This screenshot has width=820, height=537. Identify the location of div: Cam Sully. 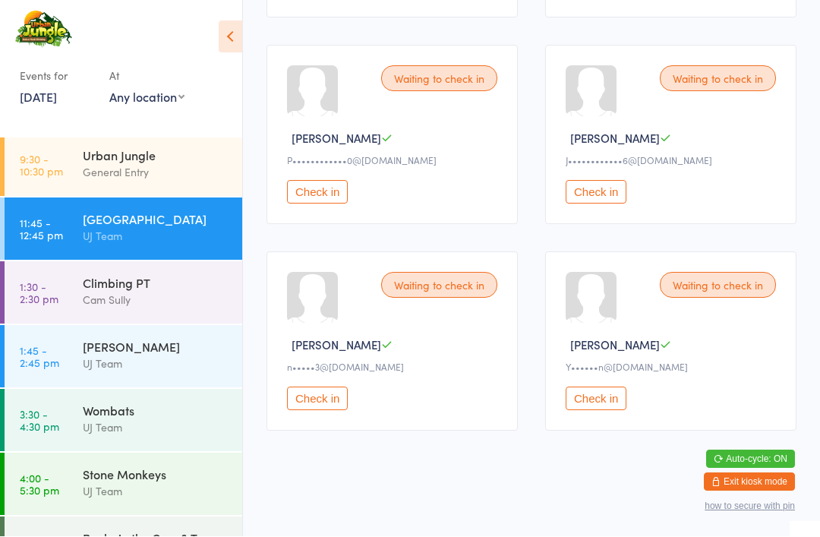
(156, 300).